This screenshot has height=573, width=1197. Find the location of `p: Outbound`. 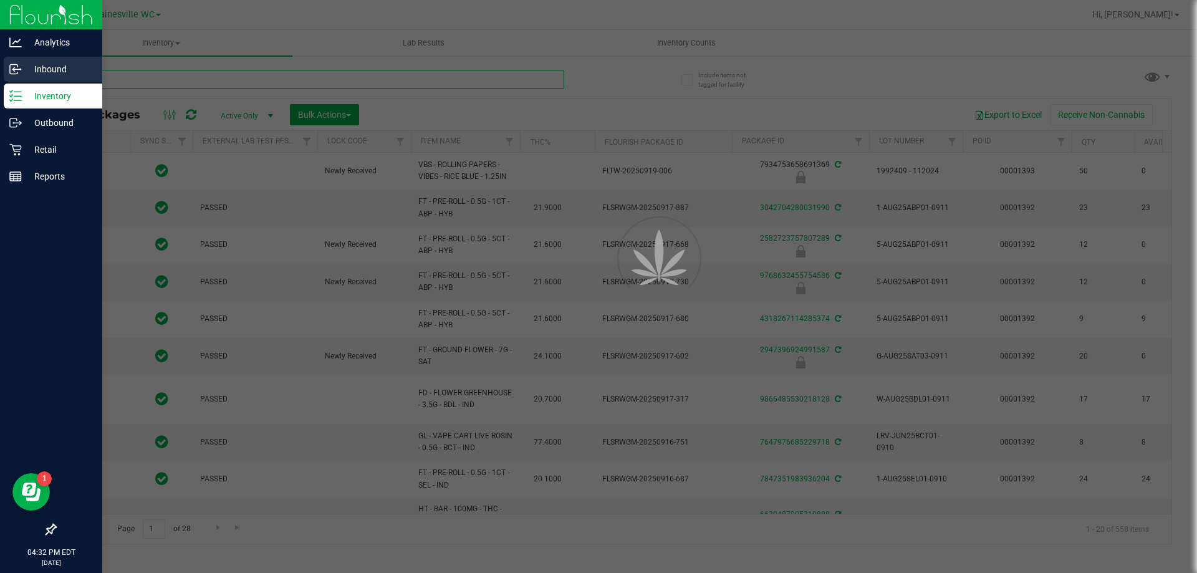

p: Outbound is located at coordinates (59, 123).